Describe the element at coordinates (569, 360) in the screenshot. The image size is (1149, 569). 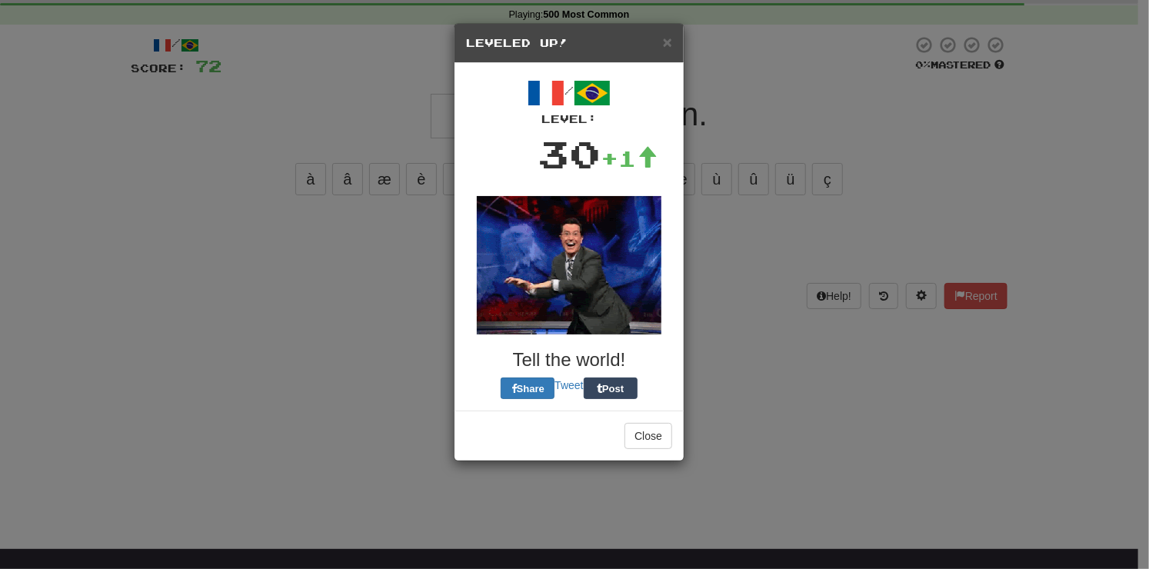
I see `h3: Tell the world!` at that location.